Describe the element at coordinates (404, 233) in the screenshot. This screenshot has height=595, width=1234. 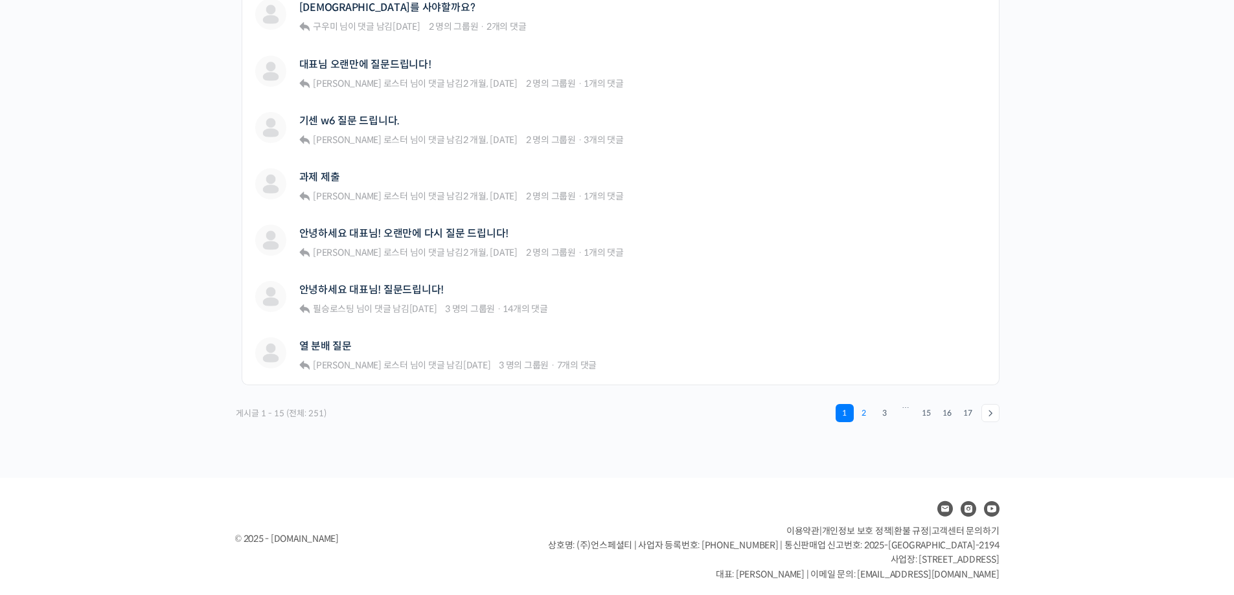
I see `a: 안녕하세요 대표님! 오랜만에 다시 질문 드립니다!` at that location.